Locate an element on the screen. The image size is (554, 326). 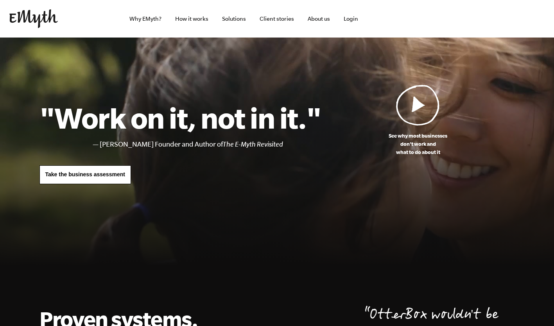
img: Play Video is located at coordinates (418, 105).